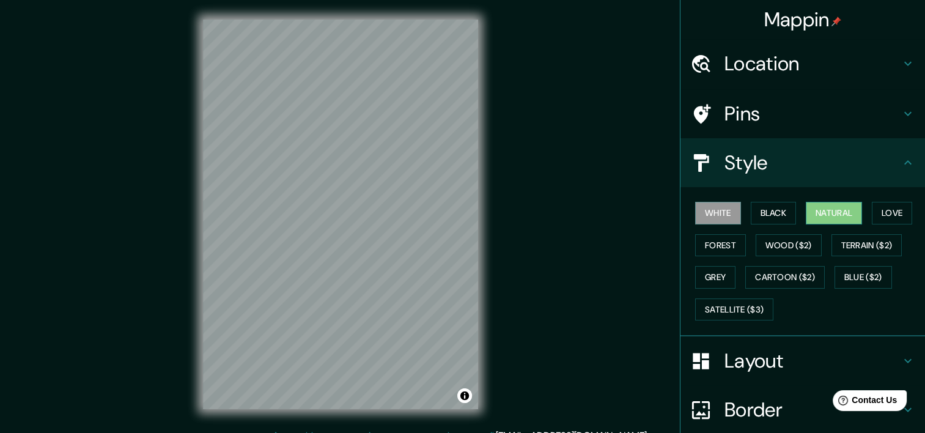 The width and height of the screenshot is (925, 433). What do you see at coordinates (864, 277) in the screenshot?
I see `button: Blue ($2)` at bounding box center [864, 277].